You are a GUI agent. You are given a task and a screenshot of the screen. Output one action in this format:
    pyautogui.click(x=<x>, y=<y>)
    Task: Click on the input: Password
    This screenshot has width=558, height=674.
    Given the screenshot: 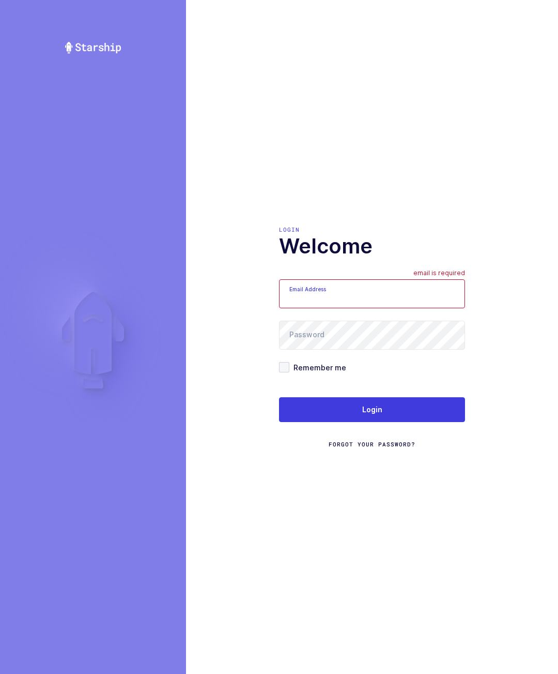 What is the action you would take?
    pyautogui.click(x=372, y=335)
    